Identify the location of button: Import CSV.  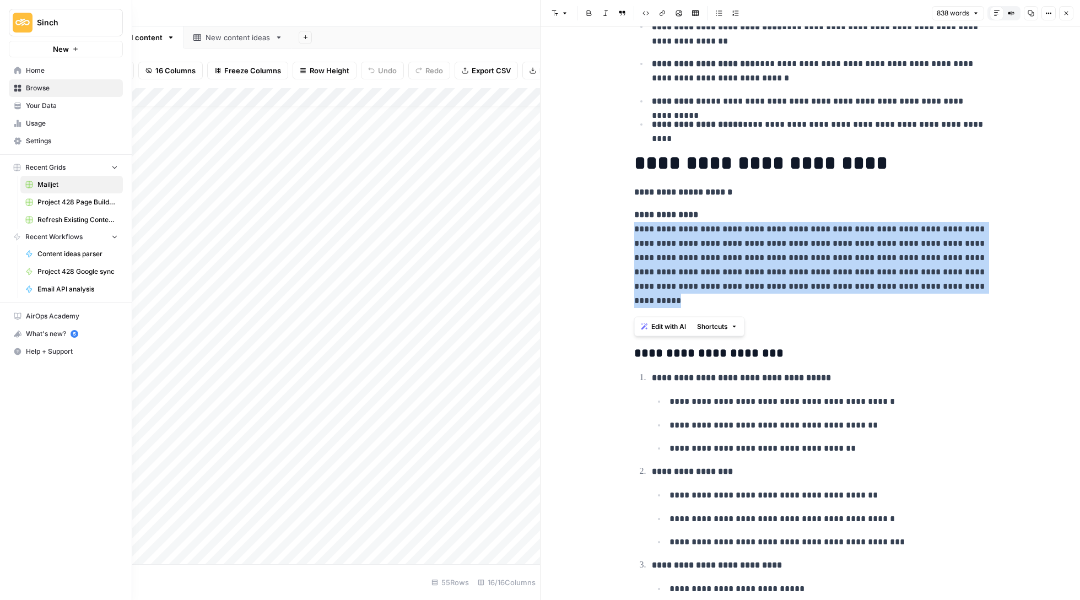
(555, 71).